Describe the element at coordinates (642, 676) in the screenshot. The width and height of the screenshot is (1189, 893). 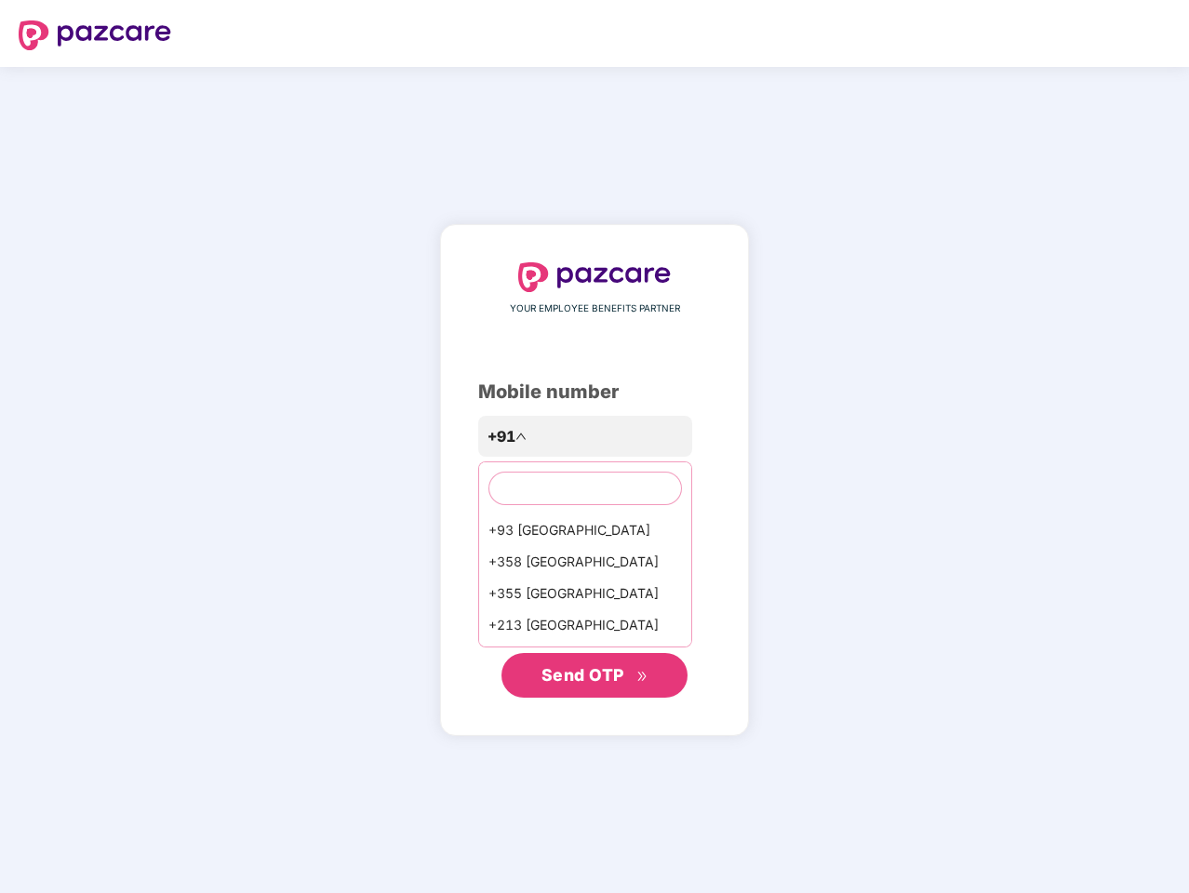
I see `span: double-right` at that location.